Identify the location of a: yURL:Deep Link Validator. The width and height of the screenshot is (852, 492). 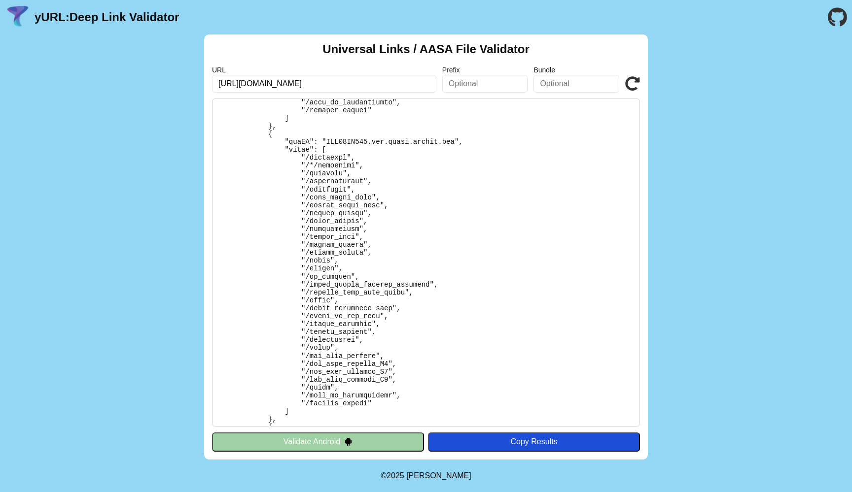
(106, 17).